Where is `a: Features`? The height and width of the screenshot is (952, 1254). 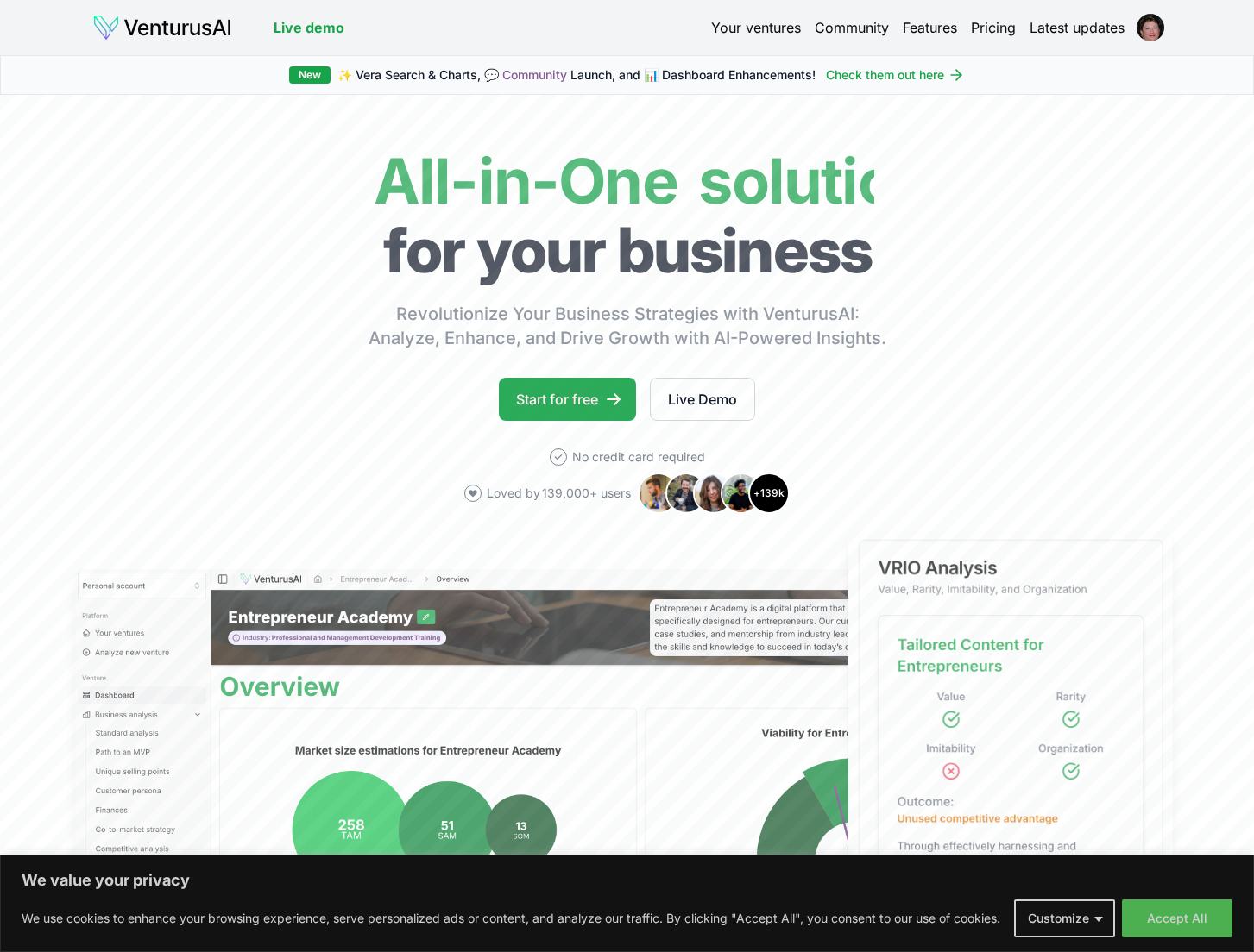
a: Features is located at coordinates (930, 28).